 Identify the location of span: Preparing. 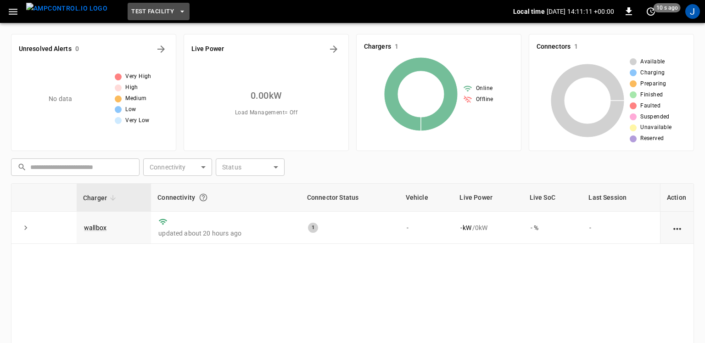
(653, 84).